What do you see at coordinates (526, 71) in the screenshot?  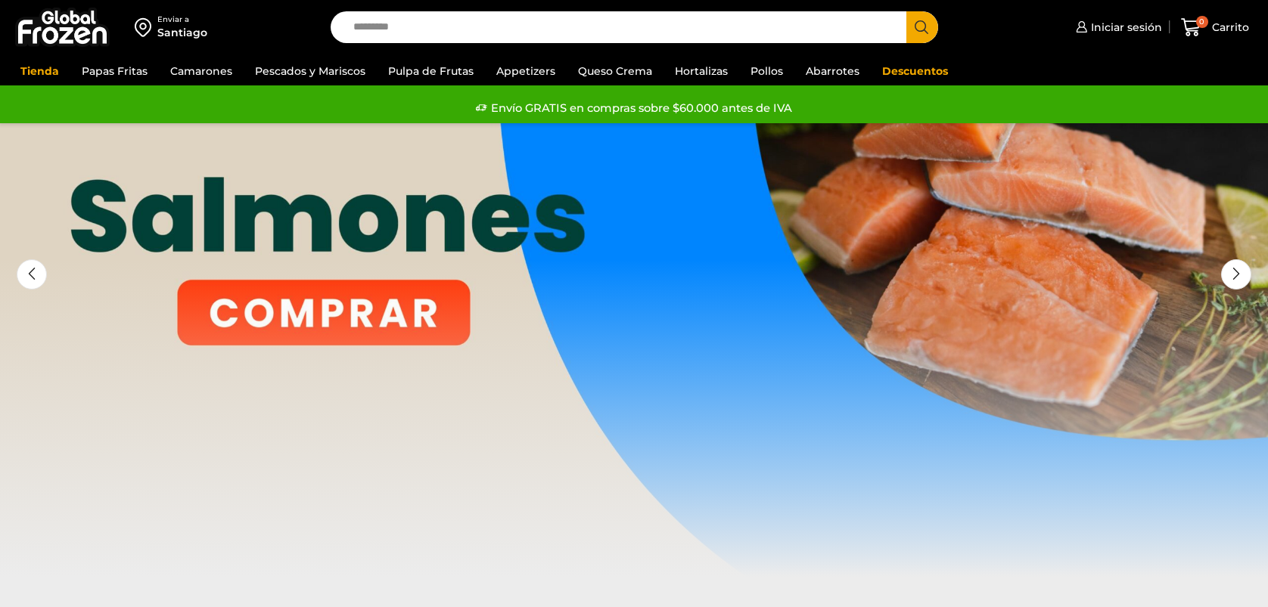 I see `a: Appetizers` at bounding box center [526, 71].